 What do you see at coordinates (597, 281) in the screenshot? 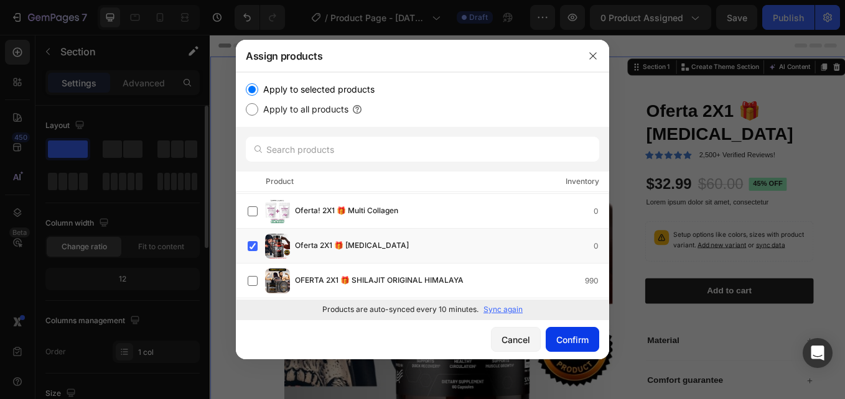
I see `div: 990` at bounding box center [597, 281].